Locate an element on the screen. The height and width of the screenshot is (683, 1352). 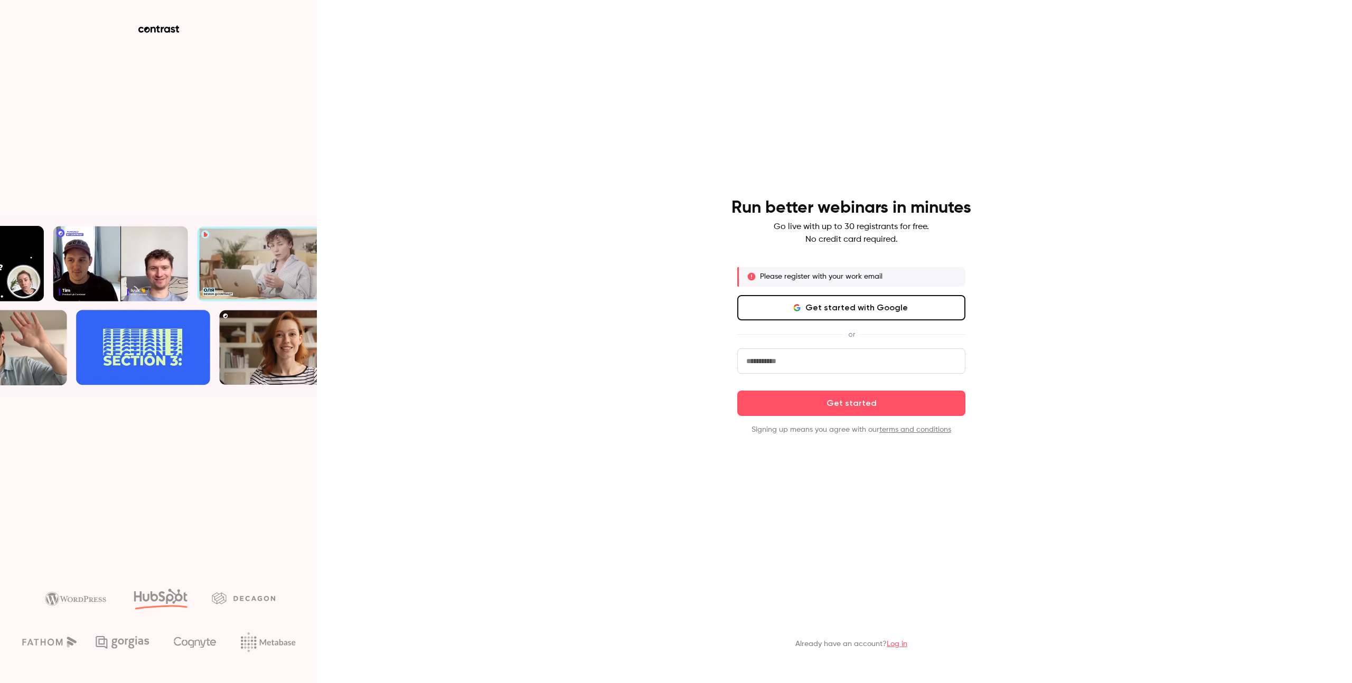
p: Please register with your work email is located at coordinates (821, 277).